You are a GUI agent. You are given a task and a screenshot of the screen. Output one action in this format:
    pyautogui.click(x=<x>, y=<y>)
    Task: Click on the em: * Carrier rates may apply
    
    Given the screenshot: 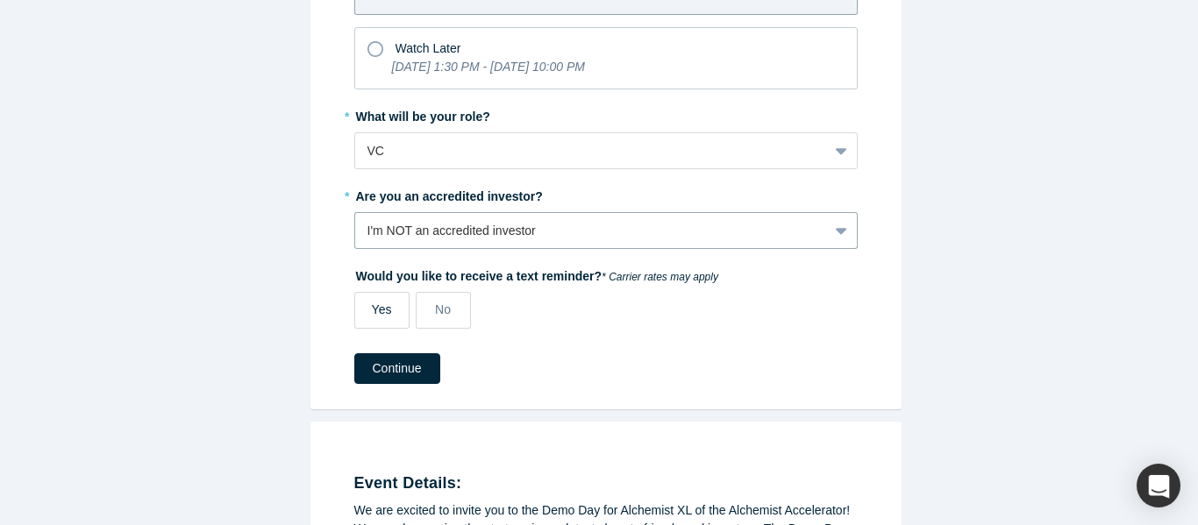 What is the action you would take?
    pyautogui.click(x=659, y=277)
    